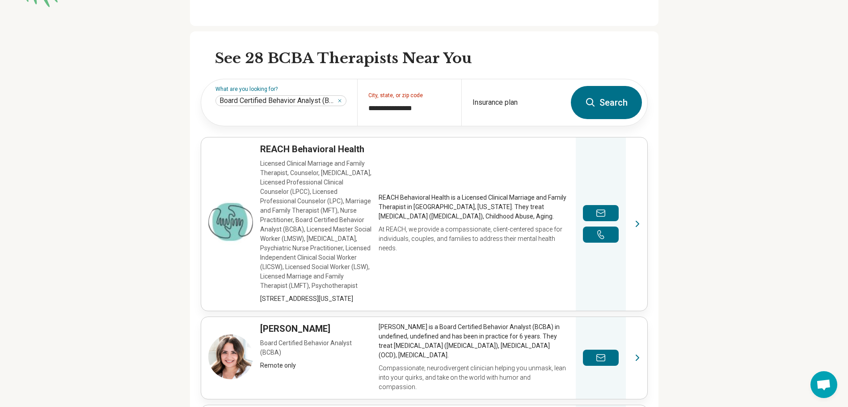 The image size is (848, 407). I want to click on h2: See 28 BCBA Therapists Near You, so click(432, 59).